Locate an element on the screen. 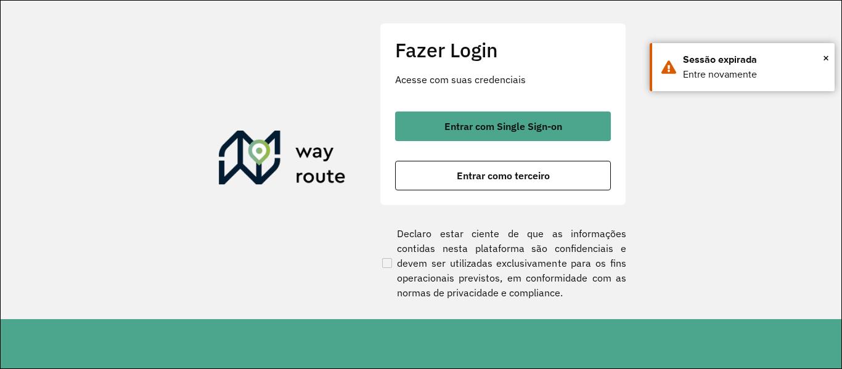  p: Acesse com suas credenciais is located at coordinates (503, 80).